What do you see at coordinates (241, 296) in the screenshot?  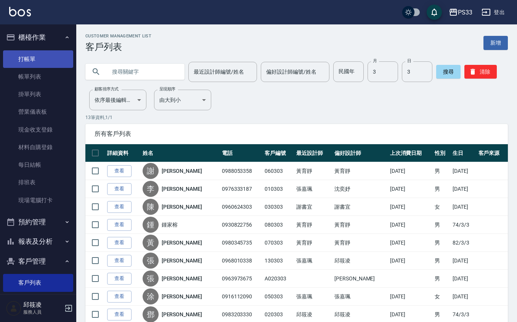 I see `td: 0916112090` at bounding box center [241, 296].